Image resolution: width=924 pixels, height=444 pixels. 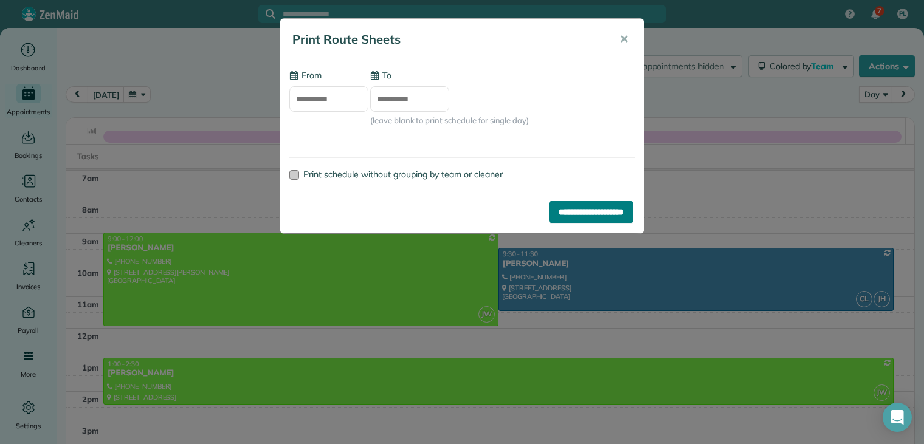 What do you see at coordinates (897, 418) in the screenshot?
I see `div: Open Intercom Messenger` at bounding box center [897, 418].